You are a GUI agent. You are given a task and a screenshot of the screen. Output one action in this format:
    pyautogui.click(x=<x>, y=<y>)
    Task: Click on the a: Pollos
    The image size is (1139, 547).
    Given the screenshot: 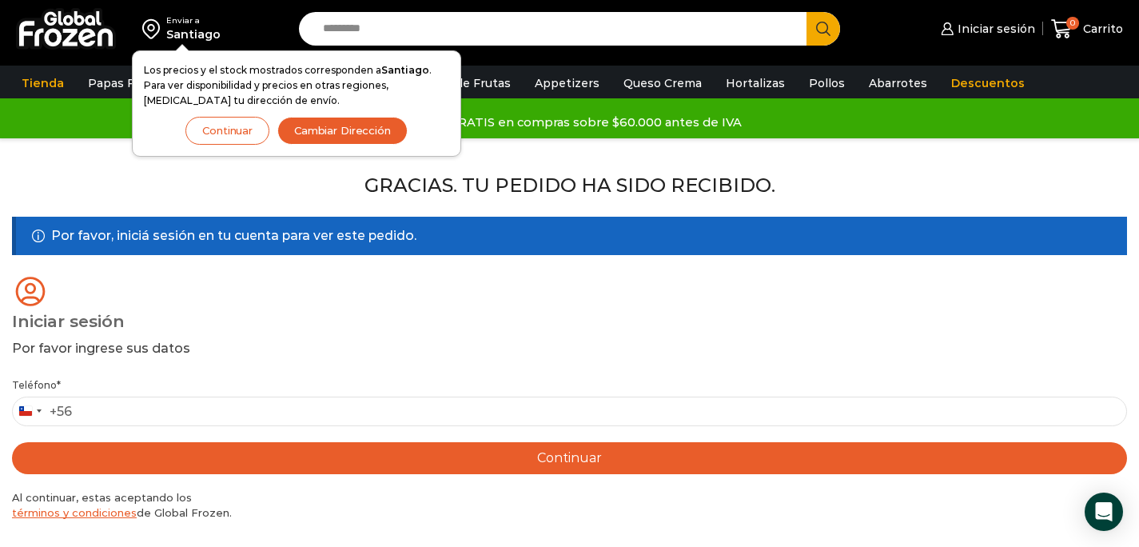 What is the action you would take?
    pyautogui.click(x=826, y=83)
    